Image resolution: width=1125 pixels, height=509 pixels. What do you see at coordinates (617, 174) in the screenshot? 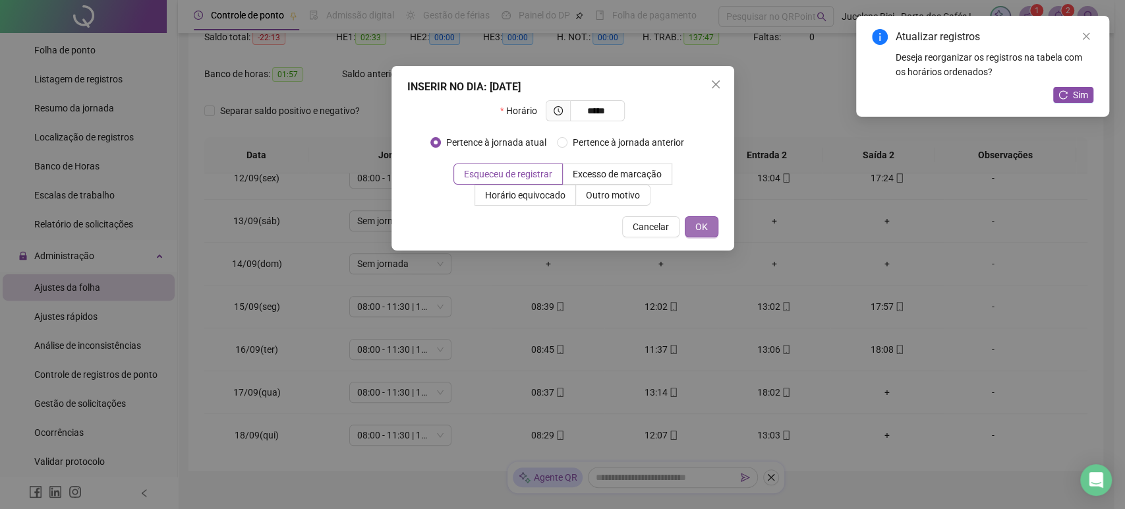
I see `span: Excesso de marcação` at bounding box center [617, 174].